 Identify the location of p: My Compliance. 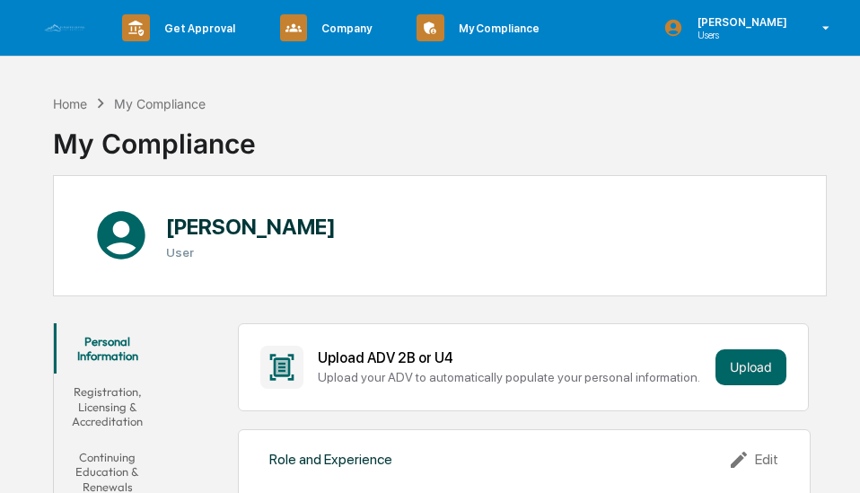
(497, 28).